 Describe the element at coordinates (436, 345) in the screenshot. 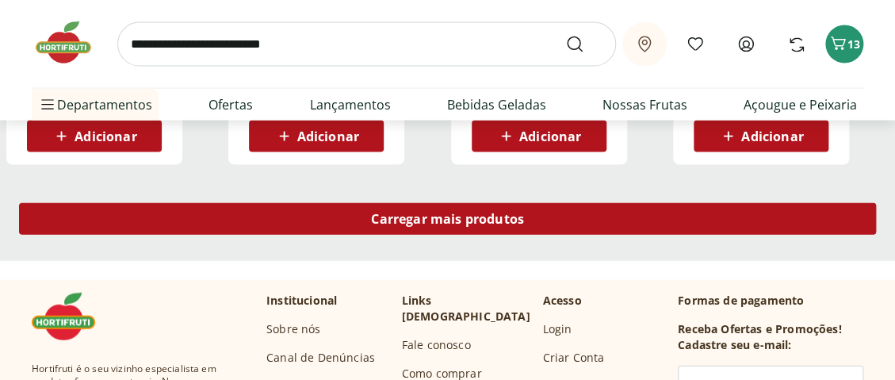

I see `a: Fale conosco` at that location.